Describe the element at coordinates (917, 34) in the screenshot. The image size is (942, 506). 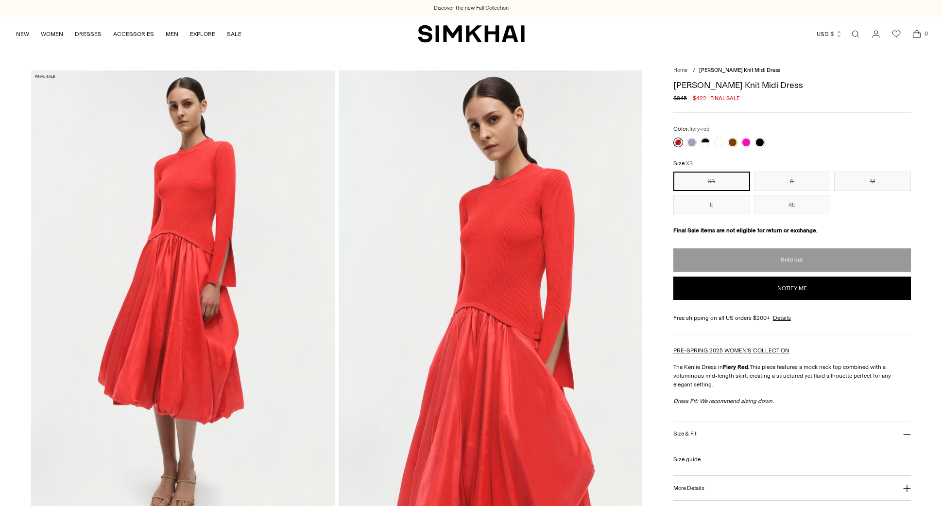
I see `a: Open cart modal` at that location.